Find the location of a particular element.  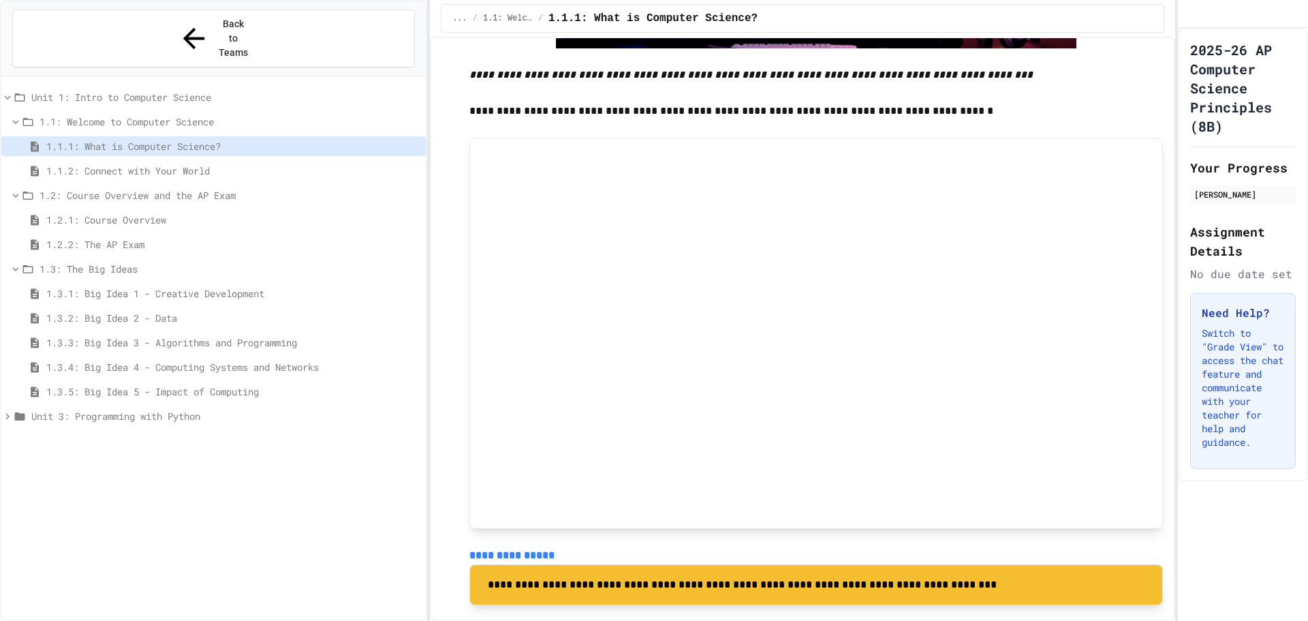

button: Back to Teams is located at coordinates (213, 38).